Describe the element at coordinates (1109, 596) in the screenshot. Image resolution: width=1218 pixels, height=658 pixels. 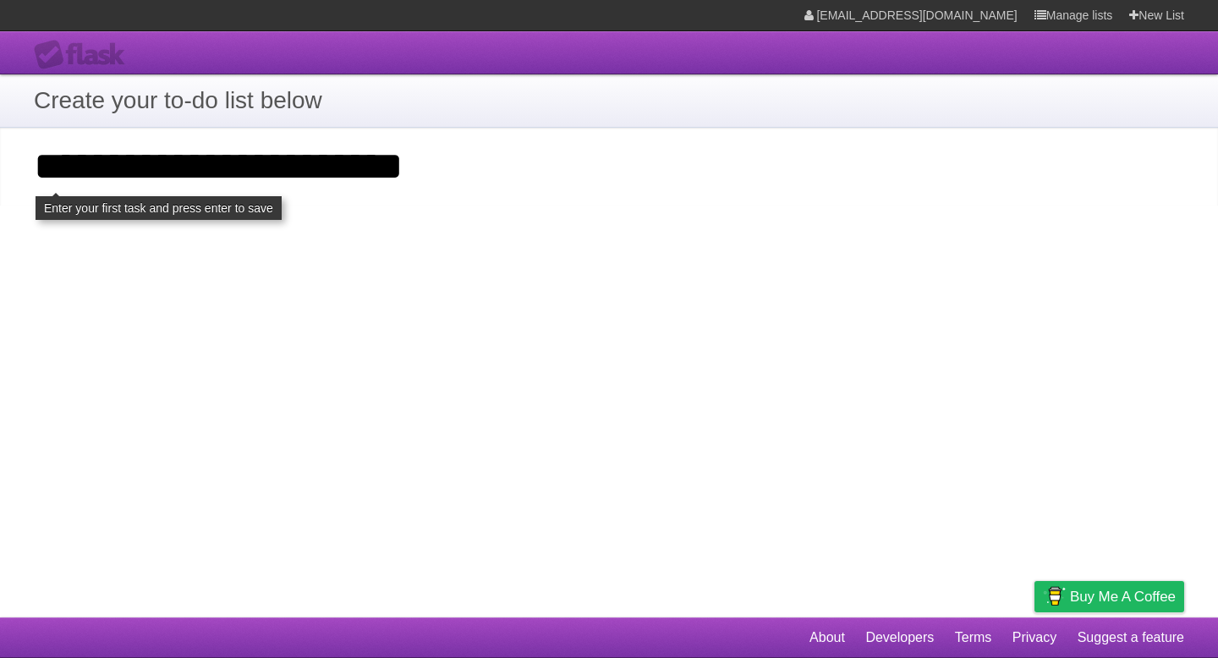
I see `a: Buy me a coffee` at that location.